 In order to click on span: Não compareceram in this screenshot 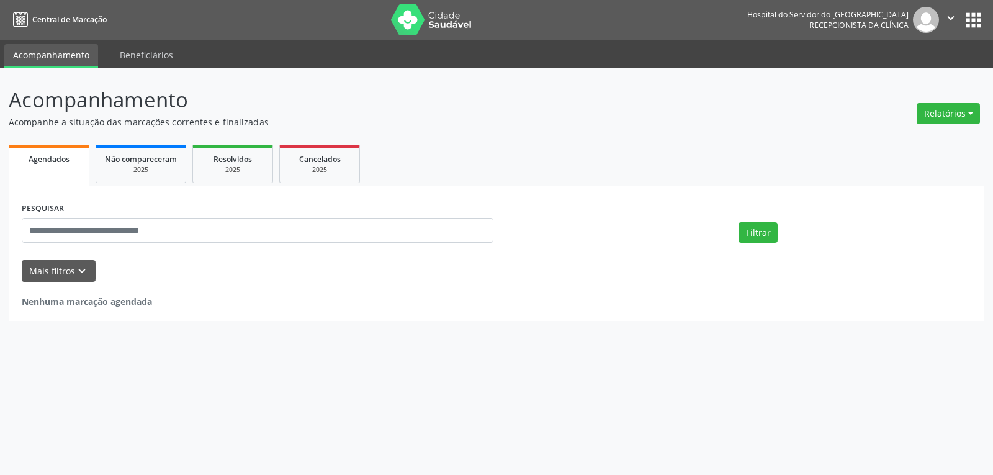, I will do `click(141, 159)`.